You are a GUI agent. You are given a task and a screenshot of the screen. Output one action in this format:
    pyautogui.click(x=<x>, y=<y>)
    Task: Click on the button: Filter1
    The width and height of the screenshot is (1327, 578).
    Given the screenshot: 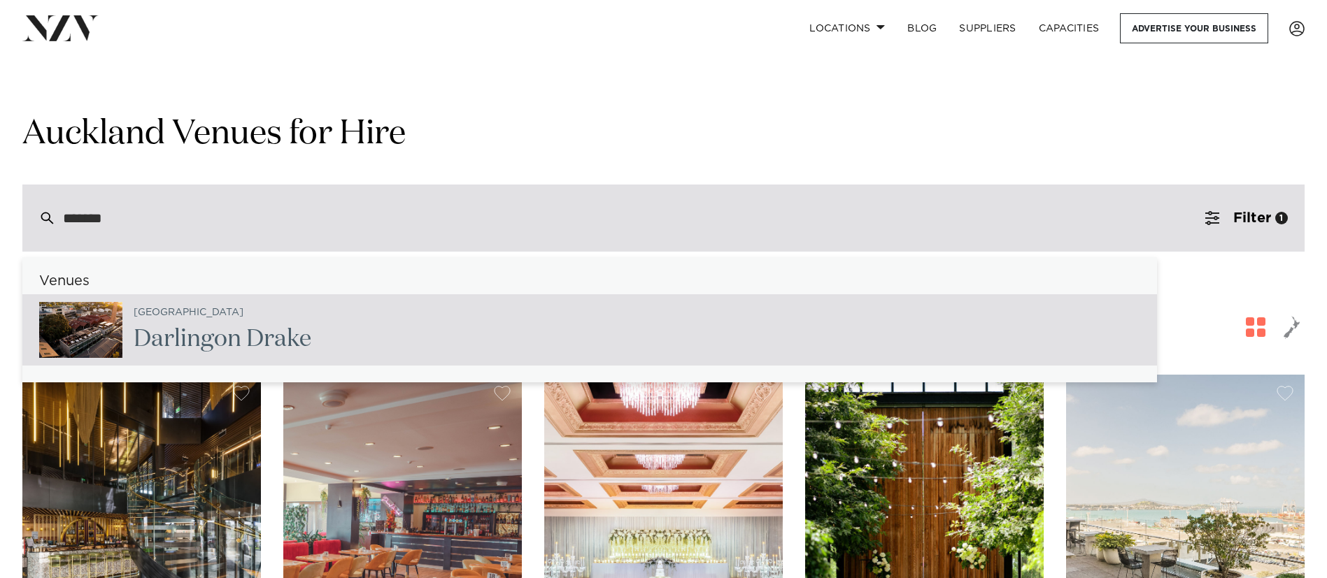 What is the action you would take?
    pyautogui.click(x=1246, y=218)
    